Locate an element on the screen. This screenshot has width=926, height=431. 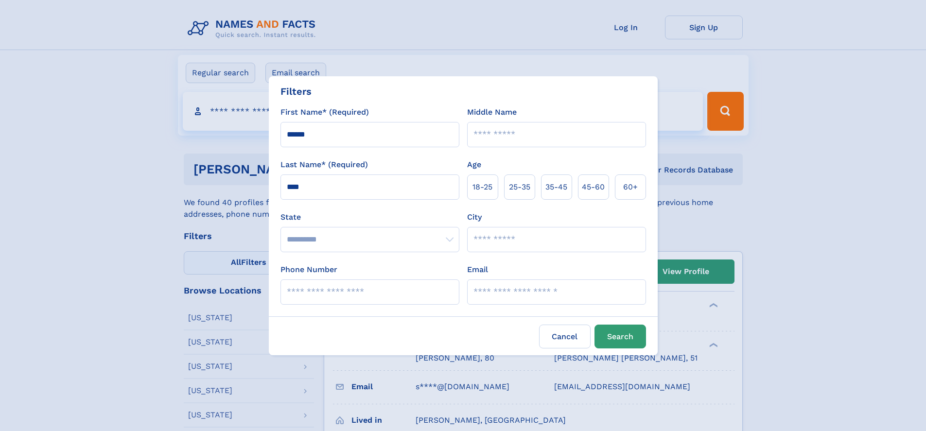
label: Last Name* (Required) is located at coordinates (324, 165).